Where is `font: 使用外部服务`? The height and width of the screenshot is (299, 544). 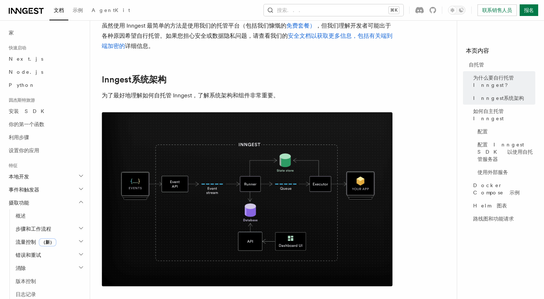 font: 使用外部服务 is located at coordinates (493, 172).